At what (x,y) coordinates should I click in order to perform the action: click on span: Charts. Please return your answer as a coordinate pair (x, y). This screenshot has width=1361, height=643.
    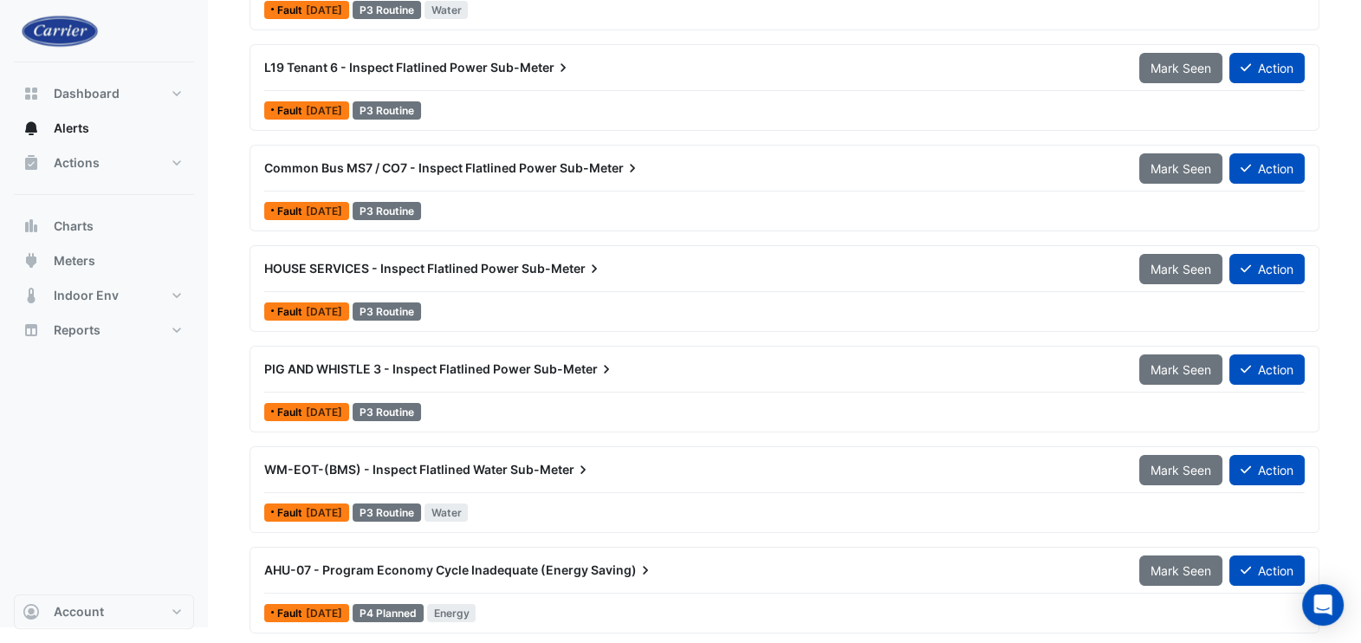
    Looking at the image, I should click on (74, 226).